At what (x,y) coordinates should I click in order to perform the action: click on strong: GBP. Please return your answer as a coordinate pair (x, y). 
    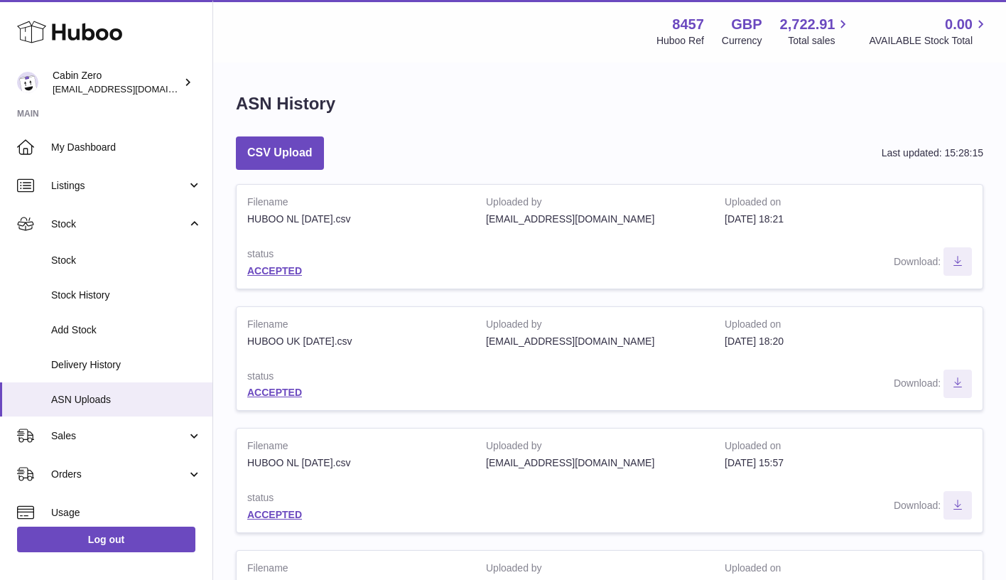
    Looking at the image, I should click on (746, 24).